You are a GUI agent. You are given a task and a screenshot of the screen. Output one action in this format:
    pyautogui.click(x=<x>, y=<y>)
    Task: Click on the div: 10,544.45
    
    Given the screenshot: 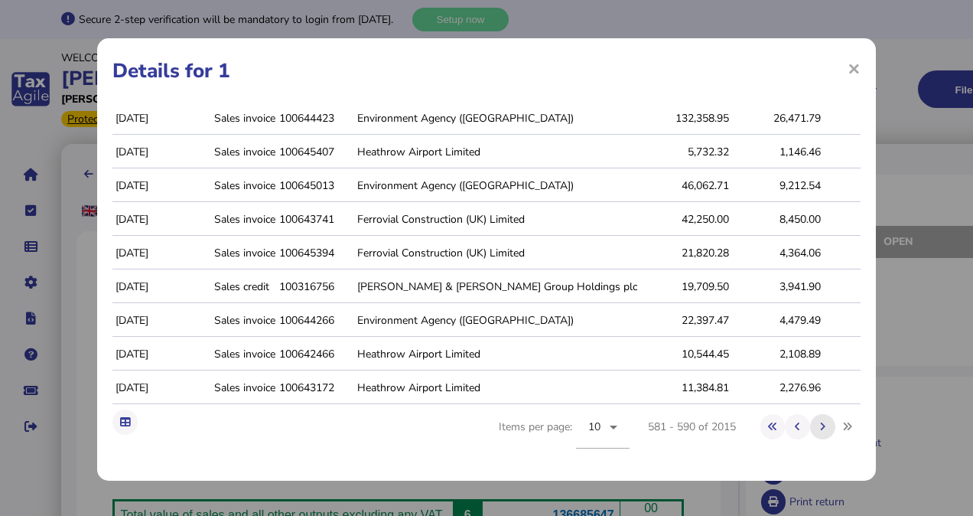 What is the action you would take?
    pyautogui.click(x=685, y=353)
    